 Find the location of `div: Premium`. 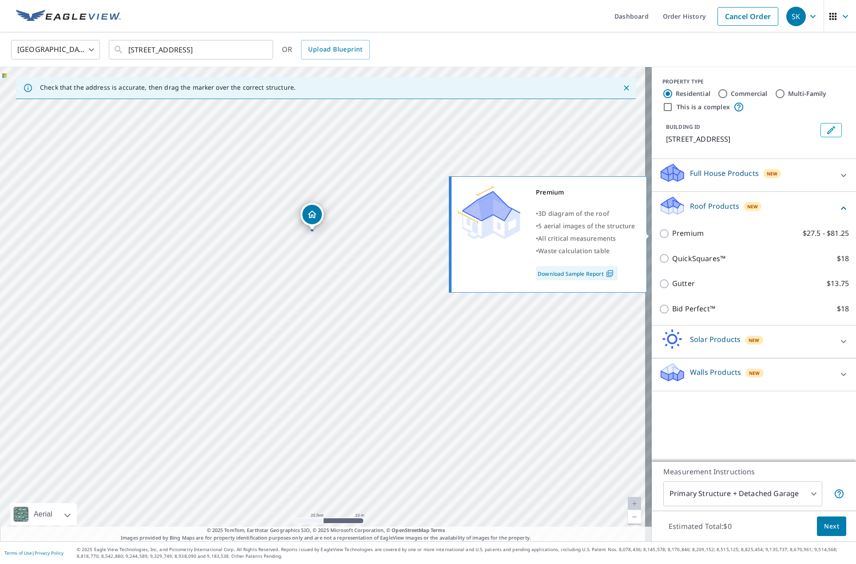

div: Premium is located at coordinates (586, 192).